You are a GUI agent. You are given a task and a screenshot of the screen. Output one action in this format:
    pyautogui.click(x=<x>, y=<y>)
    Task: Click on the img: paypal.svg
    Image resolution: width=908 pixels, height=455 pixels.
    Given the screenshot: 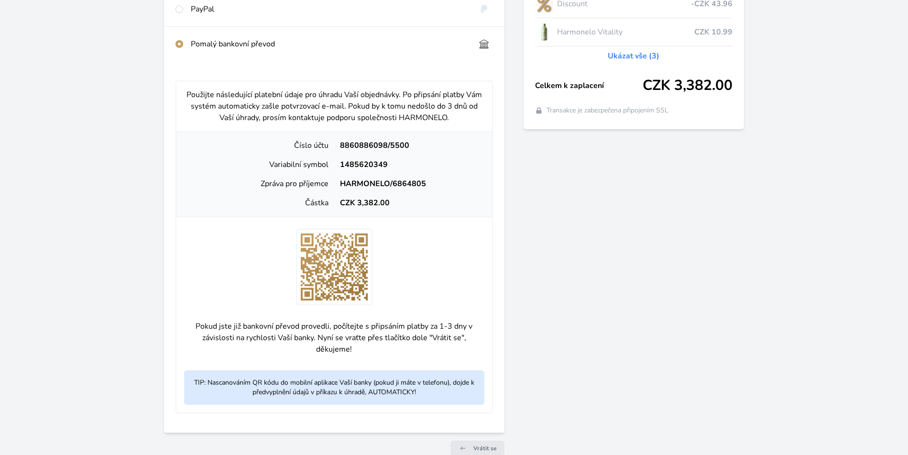 What is the action you would take?
    pyautogui.click(x=484, y=9)
    